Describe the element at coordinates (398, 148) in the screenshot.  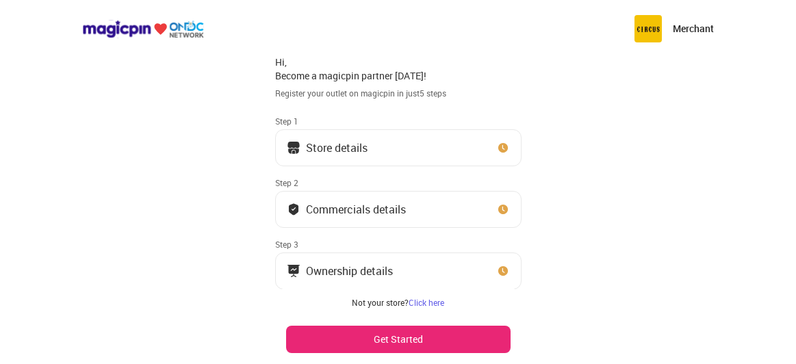
I see `button: Store details` at that location.